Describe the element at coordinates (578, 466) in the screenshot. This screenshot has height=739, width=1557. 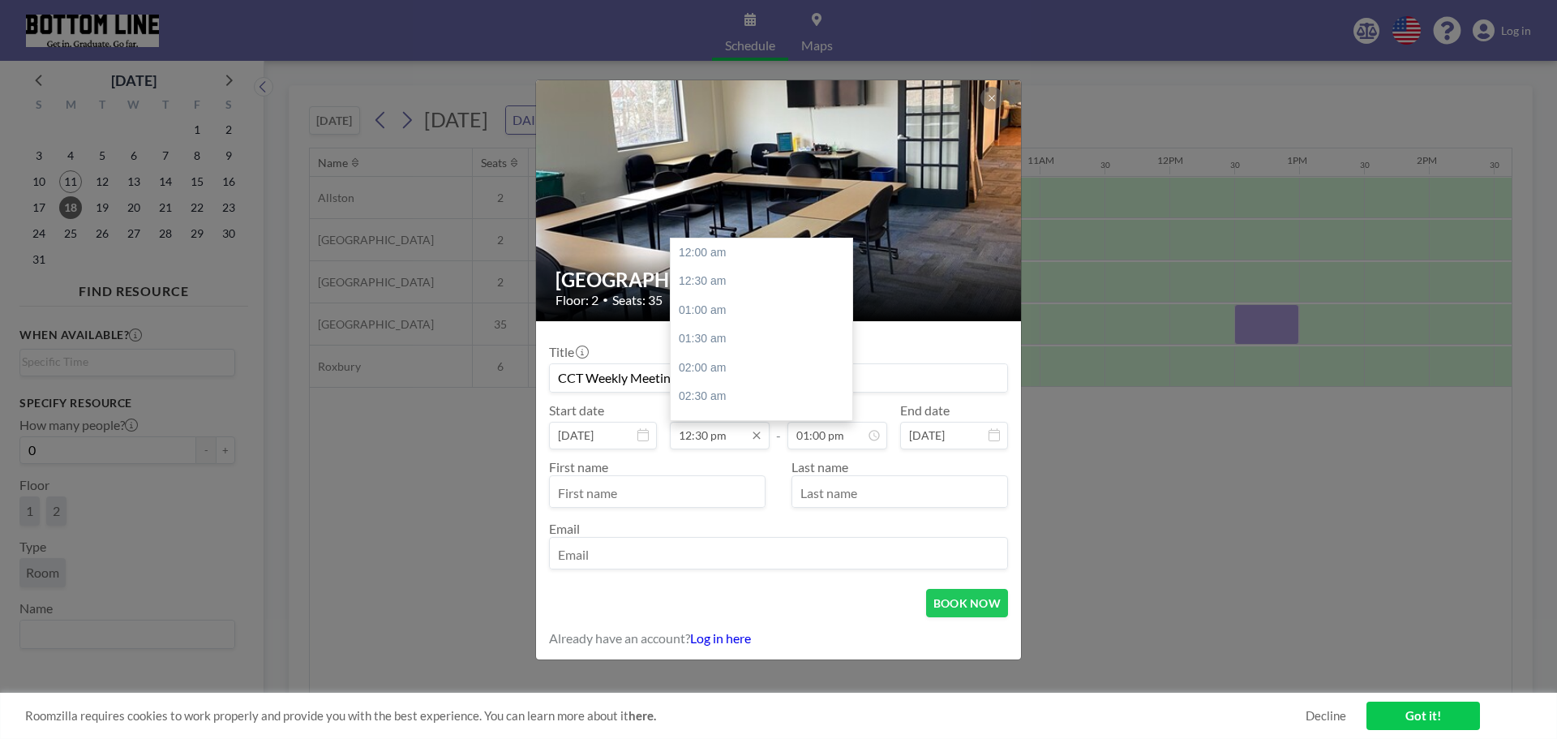
I see `label: First name` at that location.